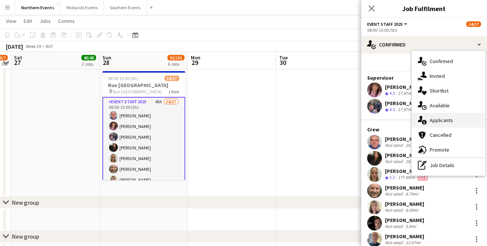 The width and height of the screenshot is (487, 246). I want to click on div: 08:00-13:00 (5h), so click(424, 30).